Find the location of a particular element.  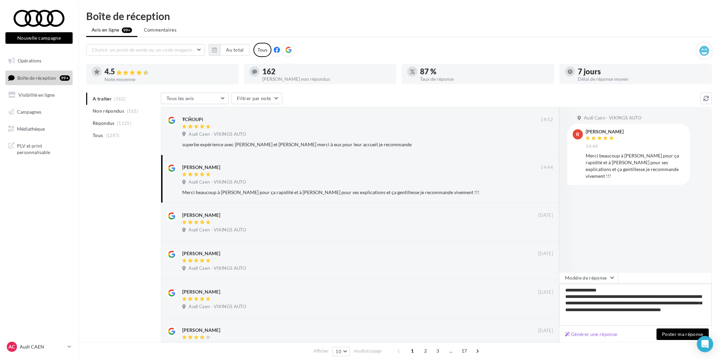

div: Délai de réponse moyen is located at coordinates (642, 79).